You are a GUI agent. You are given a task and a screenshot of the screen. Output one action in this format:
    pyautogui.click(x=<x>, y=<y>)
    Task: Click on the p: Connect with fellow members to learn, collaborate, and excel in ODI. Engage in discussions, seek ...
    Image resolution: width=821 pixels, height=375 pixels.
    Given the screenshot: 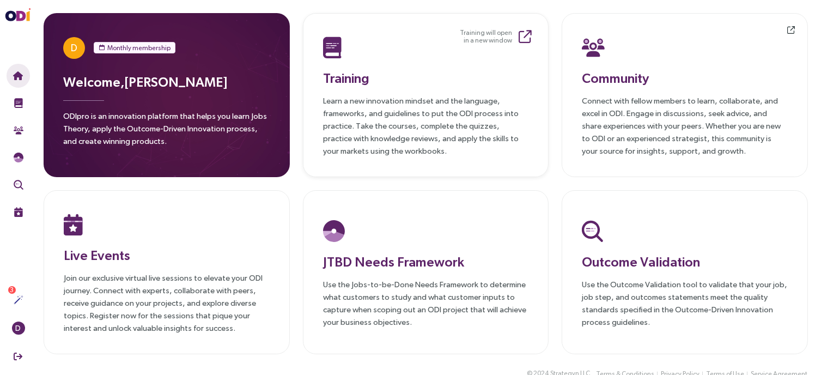 What is the action you would take?
    pyautogui.click(x=685, y=125)
    